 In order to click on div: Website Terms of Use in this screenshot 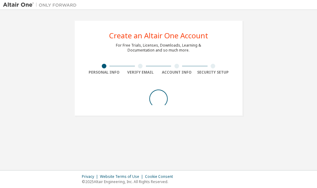, I will do `click(123, 177)`.